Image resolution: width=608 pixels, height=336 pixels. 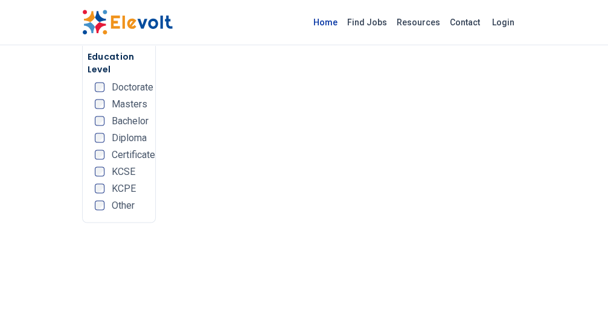 I want to click on input: Bachelor, so click(x=100, y=121).